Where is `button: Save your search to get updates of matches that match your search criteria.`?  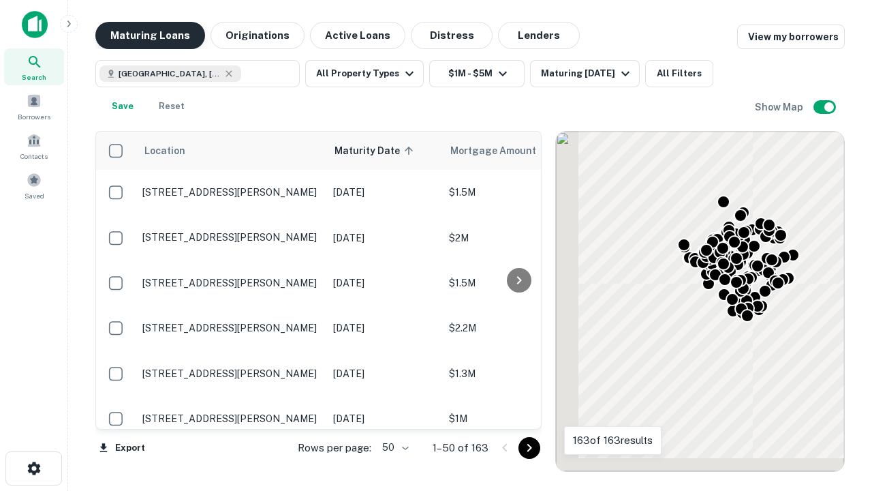
button: Save your search to get updates of matches that match your search criteria. is located at coordinates (123, 106).